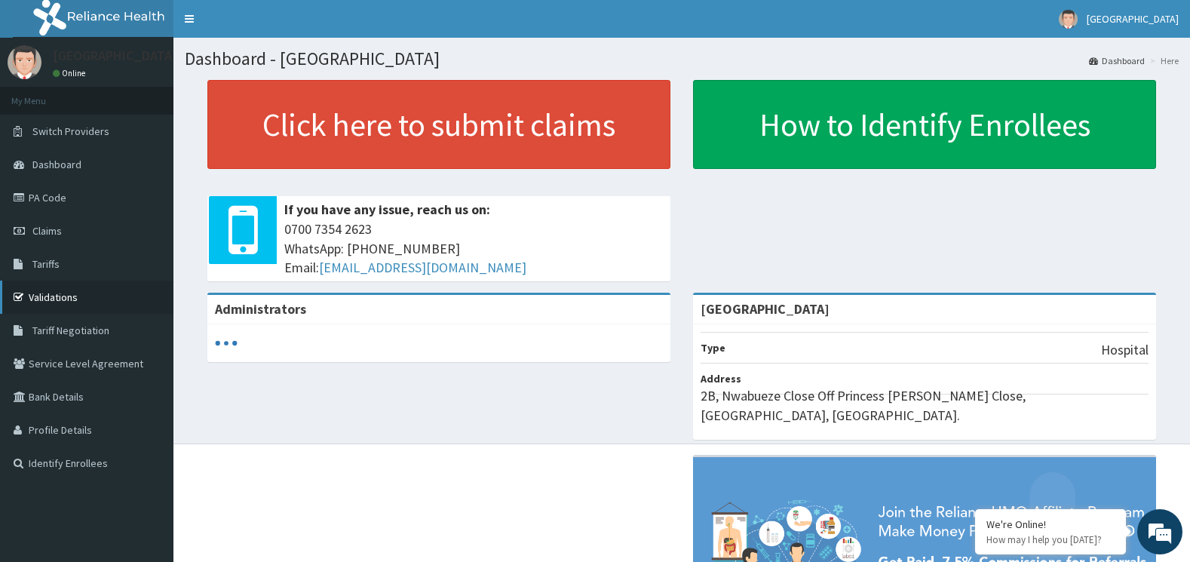  What do you see at coordinates (925, 124) in the screenshot?
I see `a: How to Identify Enrollees` at bounding box center [925, 124].